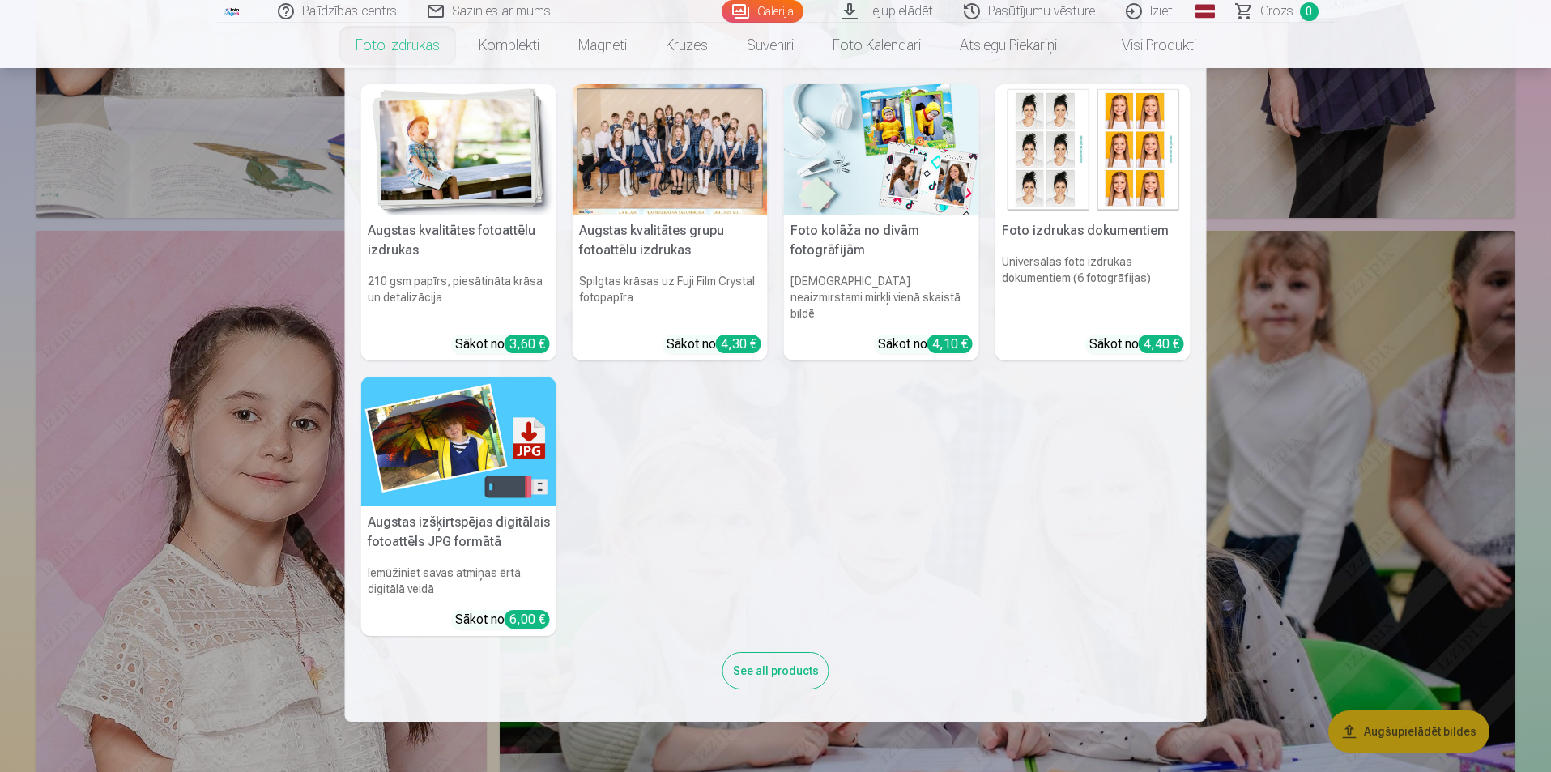  What do you see at coordinates (232, 11) in the screenshot?
I see `img: /fa1` at bounding box center [232, 11].